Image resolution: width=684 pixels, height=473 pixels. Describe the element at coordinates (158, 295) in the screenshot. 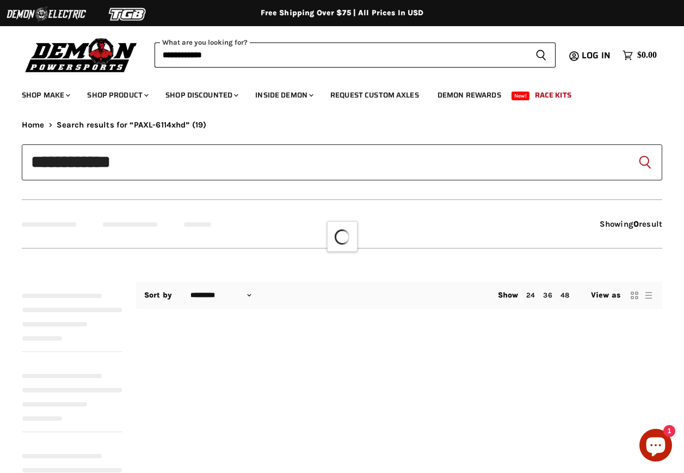

I see `label: Sort by` at that location.